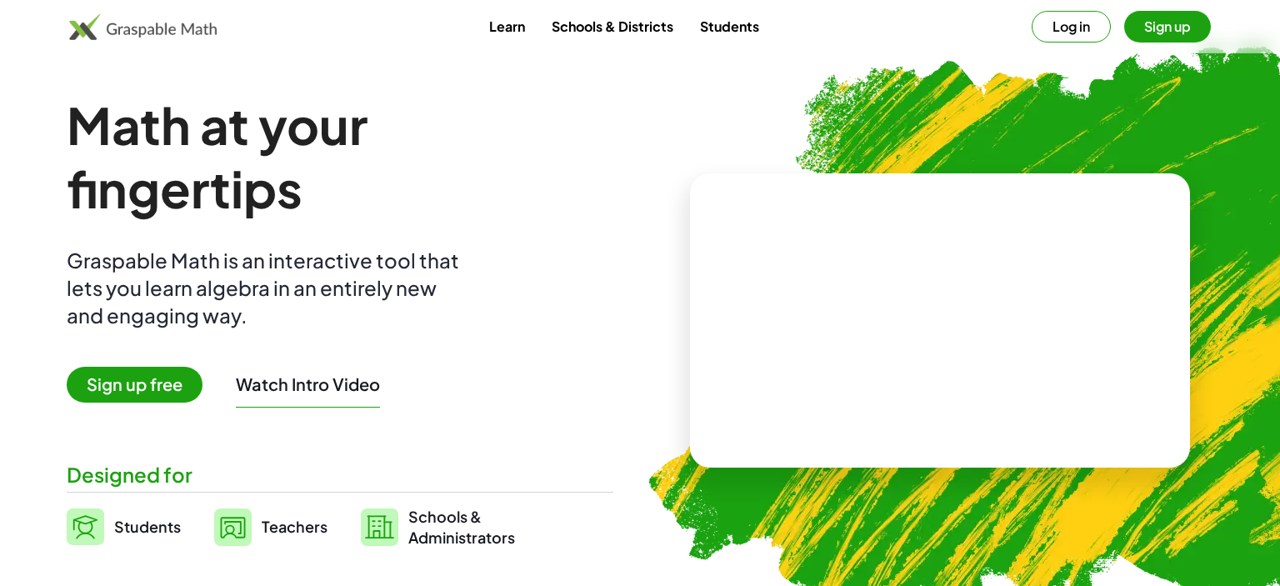 The width and height of the screenshot is (1280, 586). Describe the element at coordinates (613, 26) in the screenshot. I see `a: Schools & Districts` at that location.